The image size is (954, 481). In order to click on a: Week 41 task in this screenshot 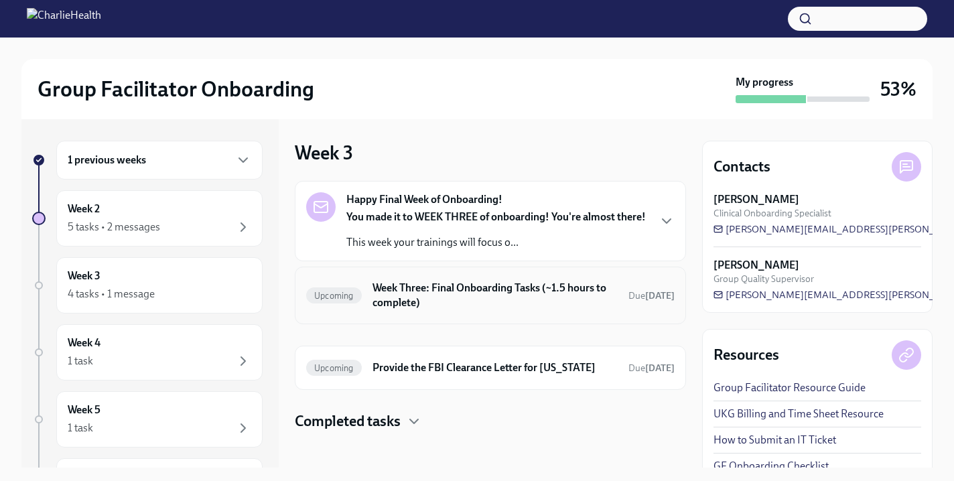, I will do `click(147, 352)`.